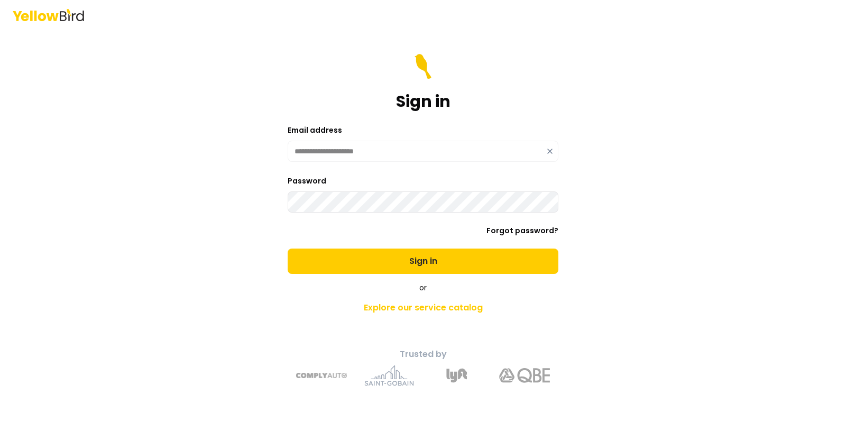  What do you see at coordinates (315, 130) in the screenshot?
I see `label: Email address` at bounding box center [315, 130].